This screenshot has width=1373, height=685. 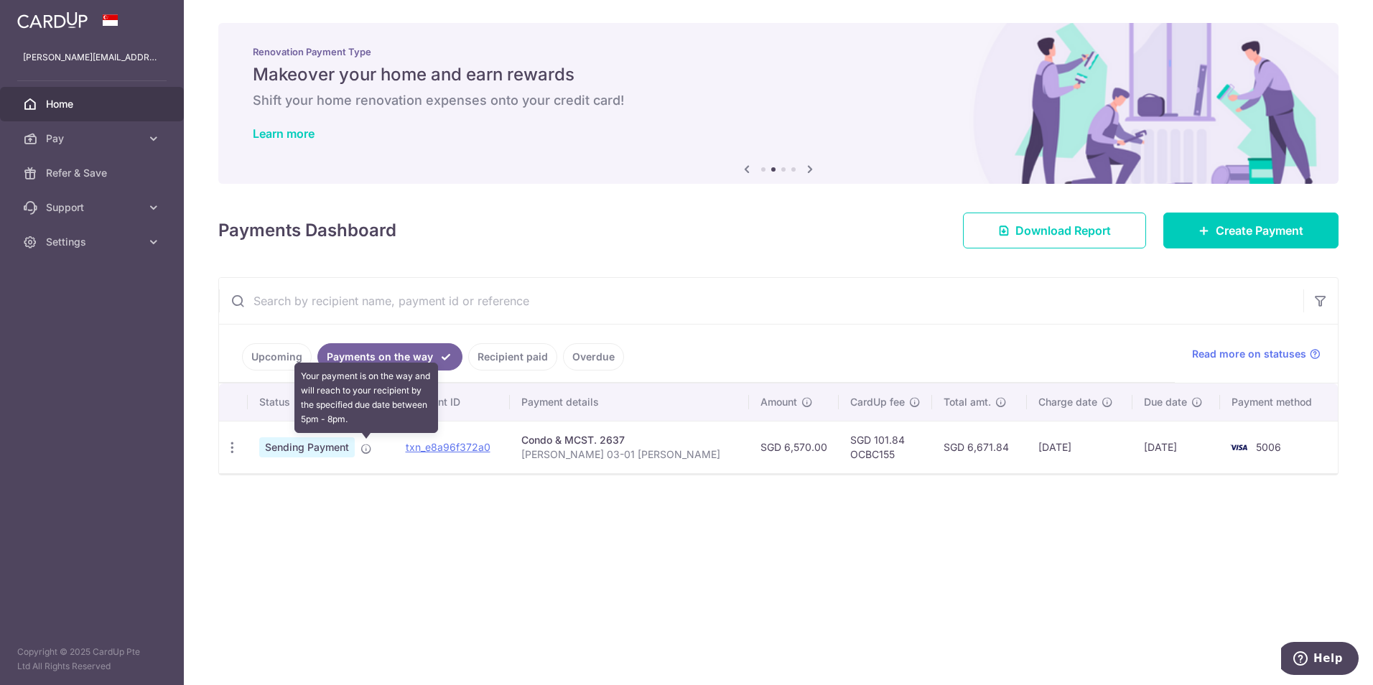 What do you see at coordinates (390, 357) in the screenshot?
I see `a: Payments on the way` at bounding box center [390, 357].